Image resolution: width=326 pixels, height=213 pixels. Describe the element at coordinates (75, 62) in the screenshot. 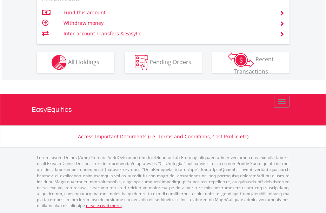

I see `button: All Holdings` at that location.